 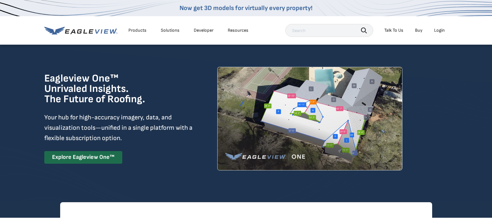 I want to click on a: Buy, so click(x=419, y=30).